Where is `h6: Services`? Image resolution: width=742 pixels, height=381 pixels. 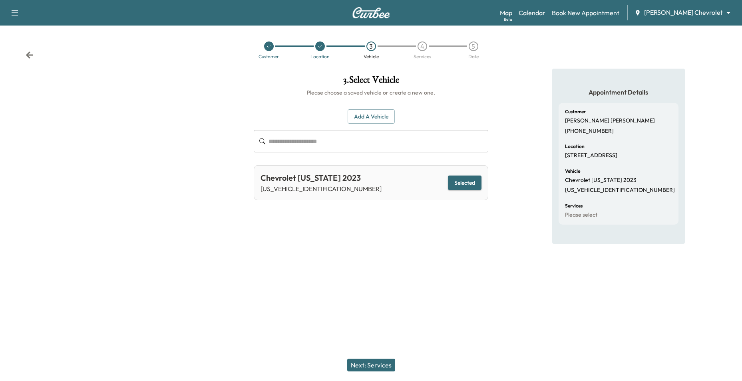 h6: Services is located at coordinates (574, 206).